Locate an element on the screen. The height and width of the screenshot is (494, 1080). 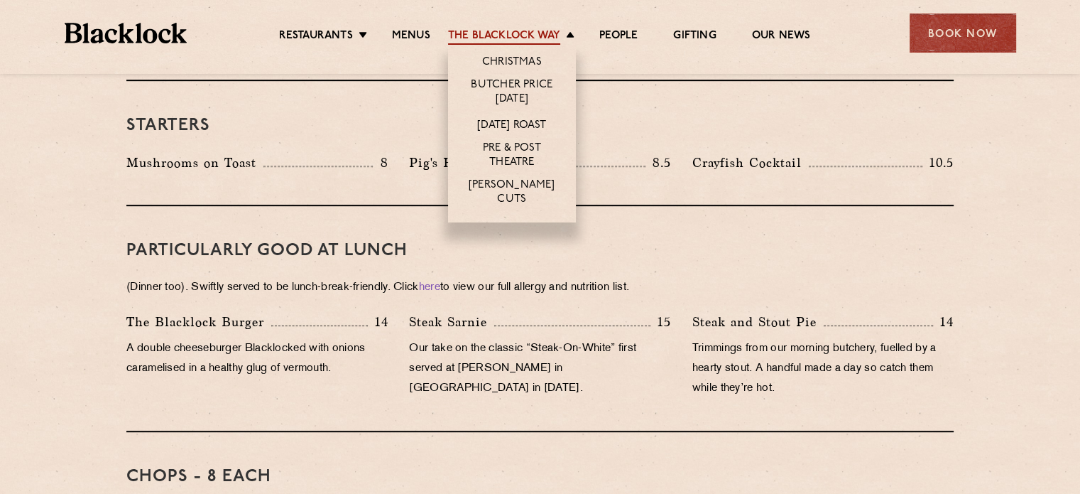
img: BL_Textured_Logo-footer-cropped.svg is located at coordinates (126, 33).